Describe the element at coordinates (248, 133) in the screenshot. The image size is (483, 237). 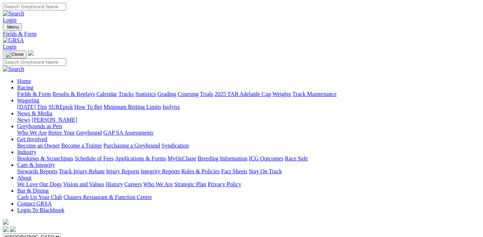
I see `div: Greyhounds as Pets` at that location.